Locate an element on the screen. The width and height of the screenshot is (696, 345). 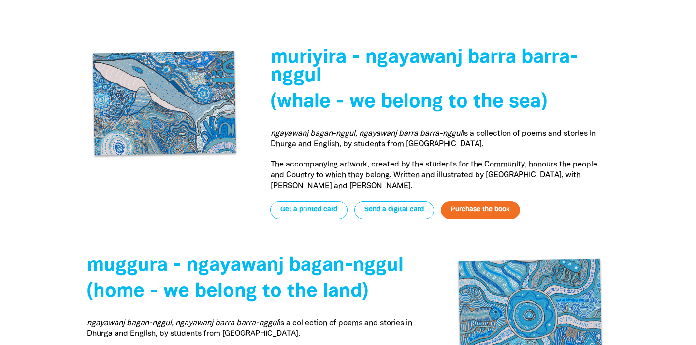
a: Purchase the book is located at coordinates (480, 210).